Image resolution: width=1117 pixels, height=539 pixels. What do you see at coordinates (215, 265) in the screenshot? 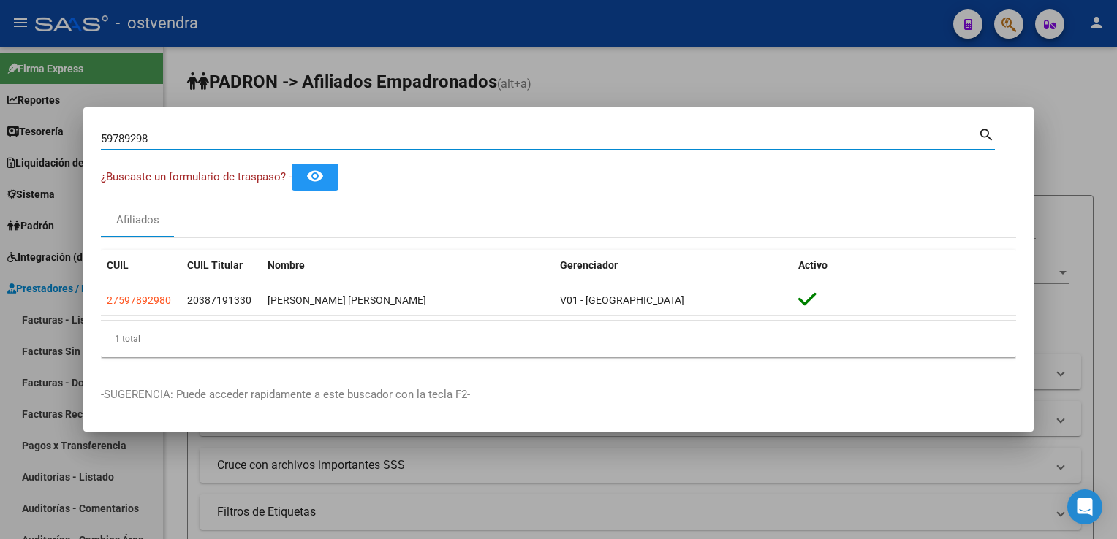
I see `span: CUIL Titular` at bounding box center [215, 265].